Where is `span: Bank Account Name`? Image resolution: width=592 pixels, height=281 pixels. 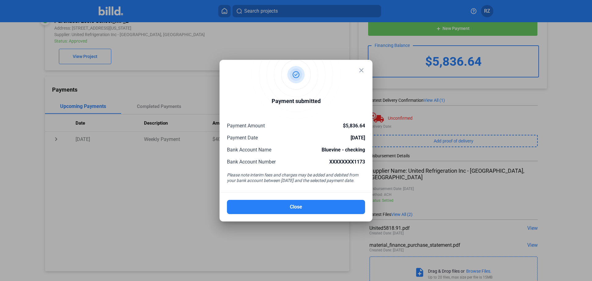 span: Bank Account Name is located at coordinates (249, 149).